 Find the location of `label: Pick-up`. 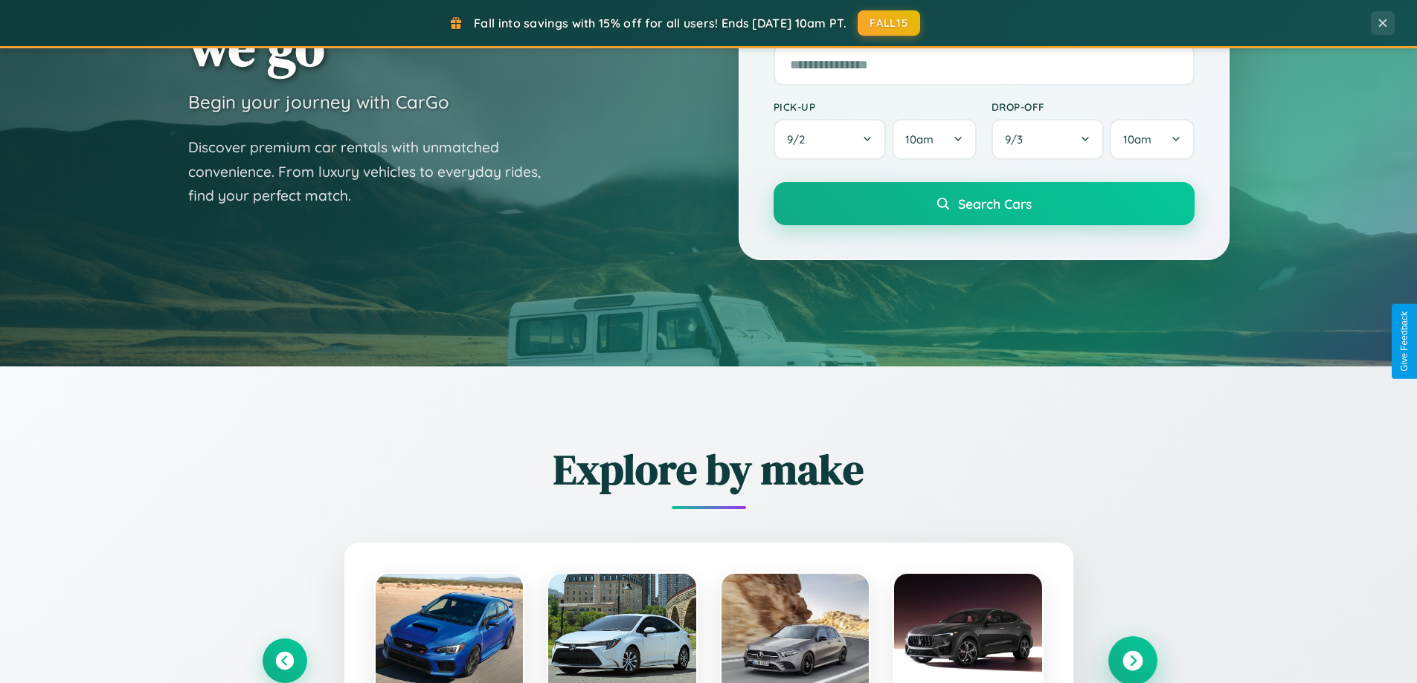

label: Pick-up is located at coordinates (875, 106).